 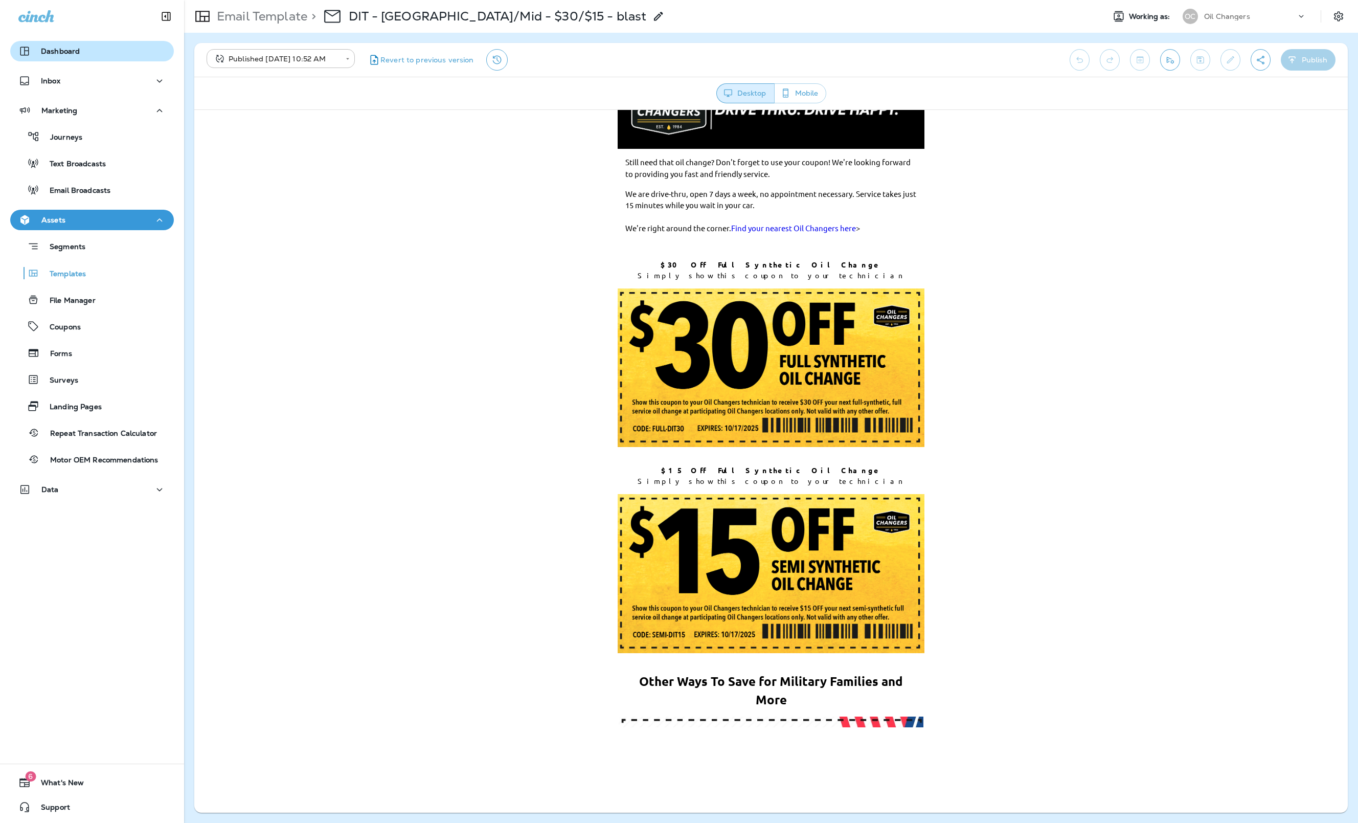 I want to click on p: Coupons, so click(x=60, y=327).